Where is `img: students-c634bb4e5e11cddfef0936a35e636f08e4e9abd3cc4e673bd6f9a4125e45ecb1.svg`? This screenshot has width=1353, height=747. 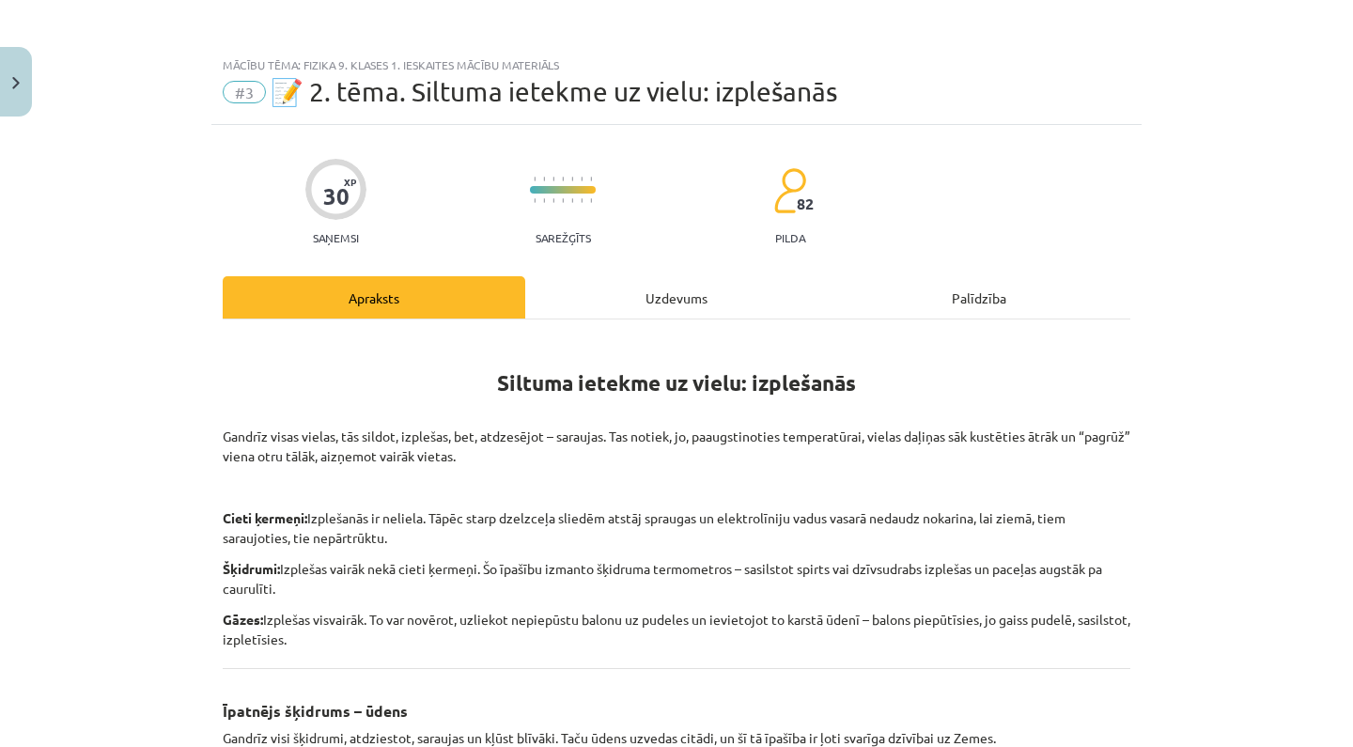 img: students-c634bb4e5e11cddfef0936a35e636f08e4e9abd3cc4e673bd6f9a4125e45ecb1.svg is located at coordinates (789, 191).